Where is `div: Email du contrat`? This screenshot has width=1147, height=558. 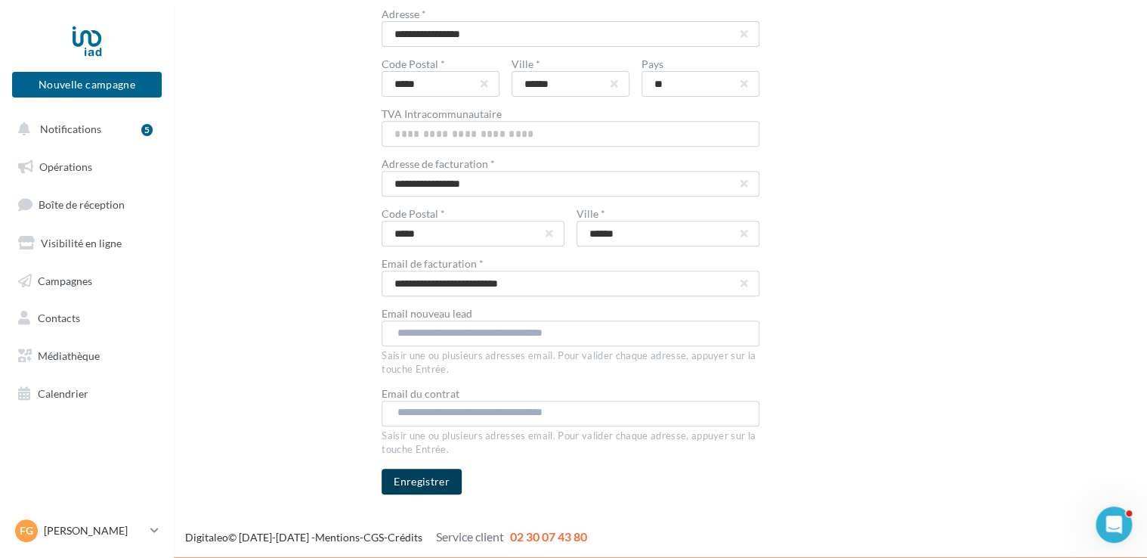 div: Email du contrat is located at coordinates (570, 394).